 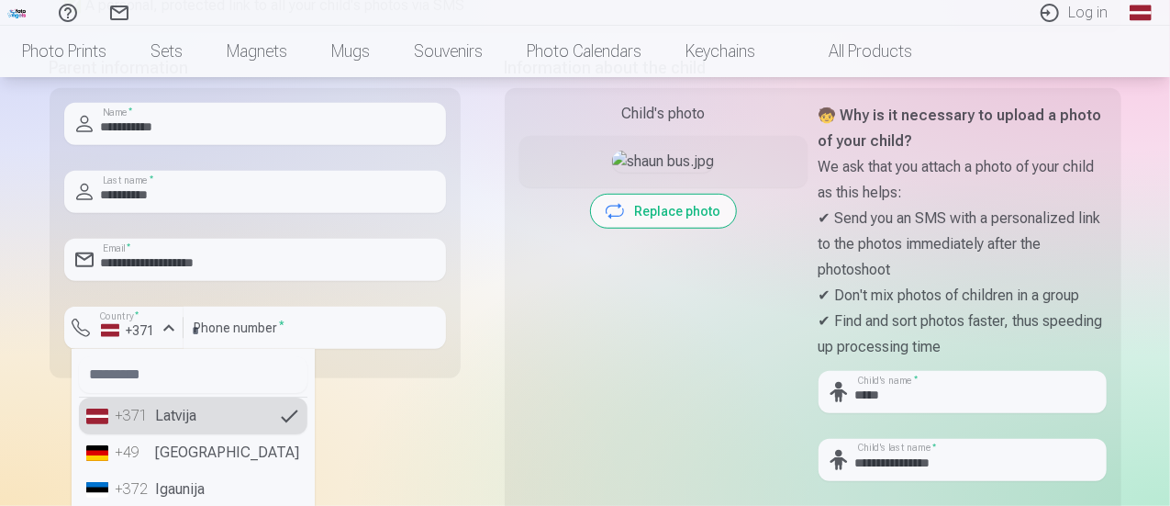 I want to click on font: Log in, so click(x=1087, y=12).